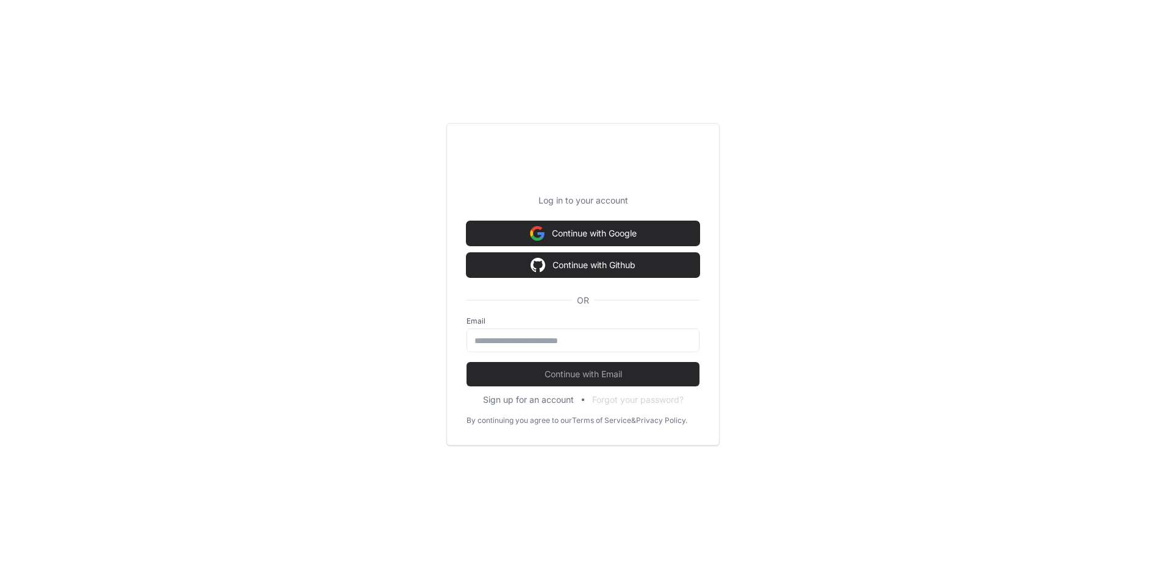 This screenshot has width=1166, height=568. I want to click on button: Sign up for an account, so click(528, 400).